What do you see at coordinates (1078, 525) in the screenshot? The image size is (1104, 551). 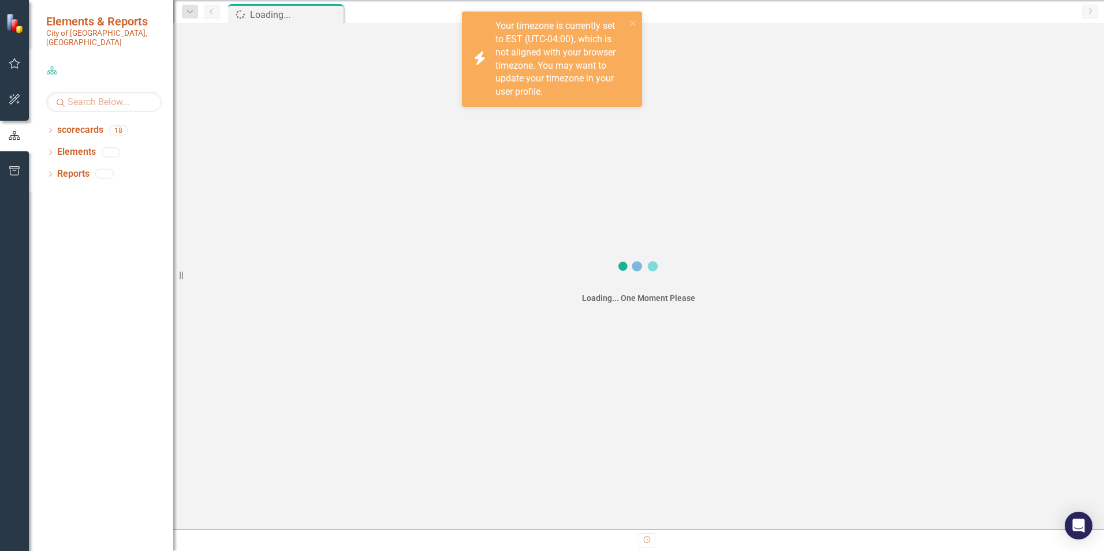 I see `div: Open Intercom Messenger` at bounding box center [1078, 525].